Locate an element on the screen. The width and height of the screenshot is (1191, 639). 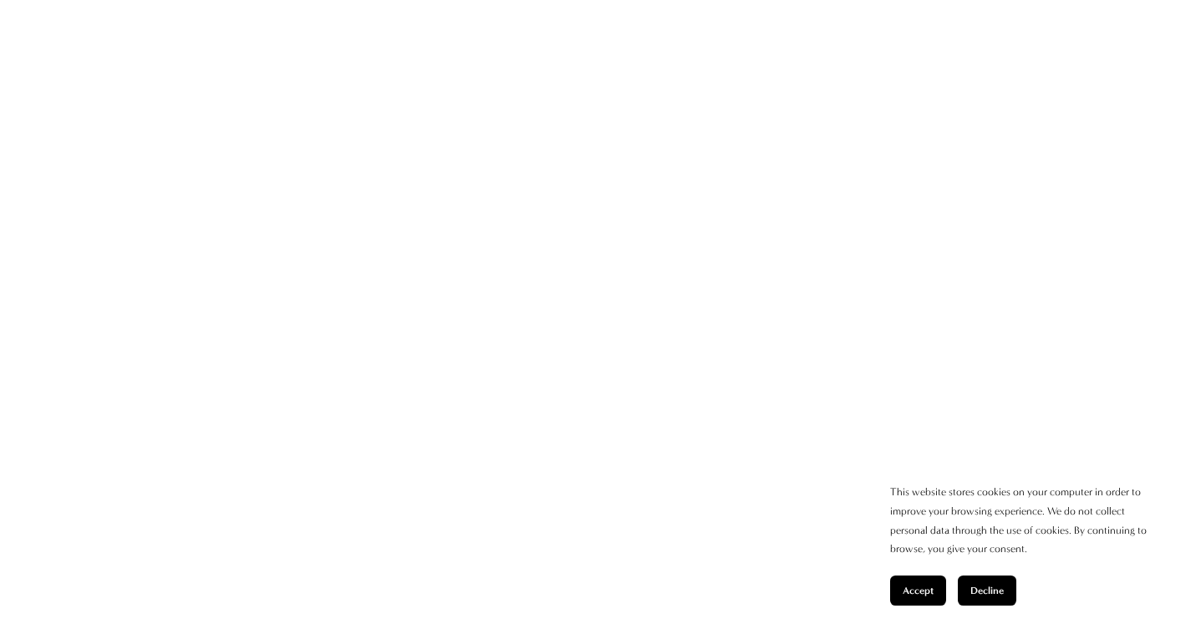
button: Accept is located at coordinates (917, 591).